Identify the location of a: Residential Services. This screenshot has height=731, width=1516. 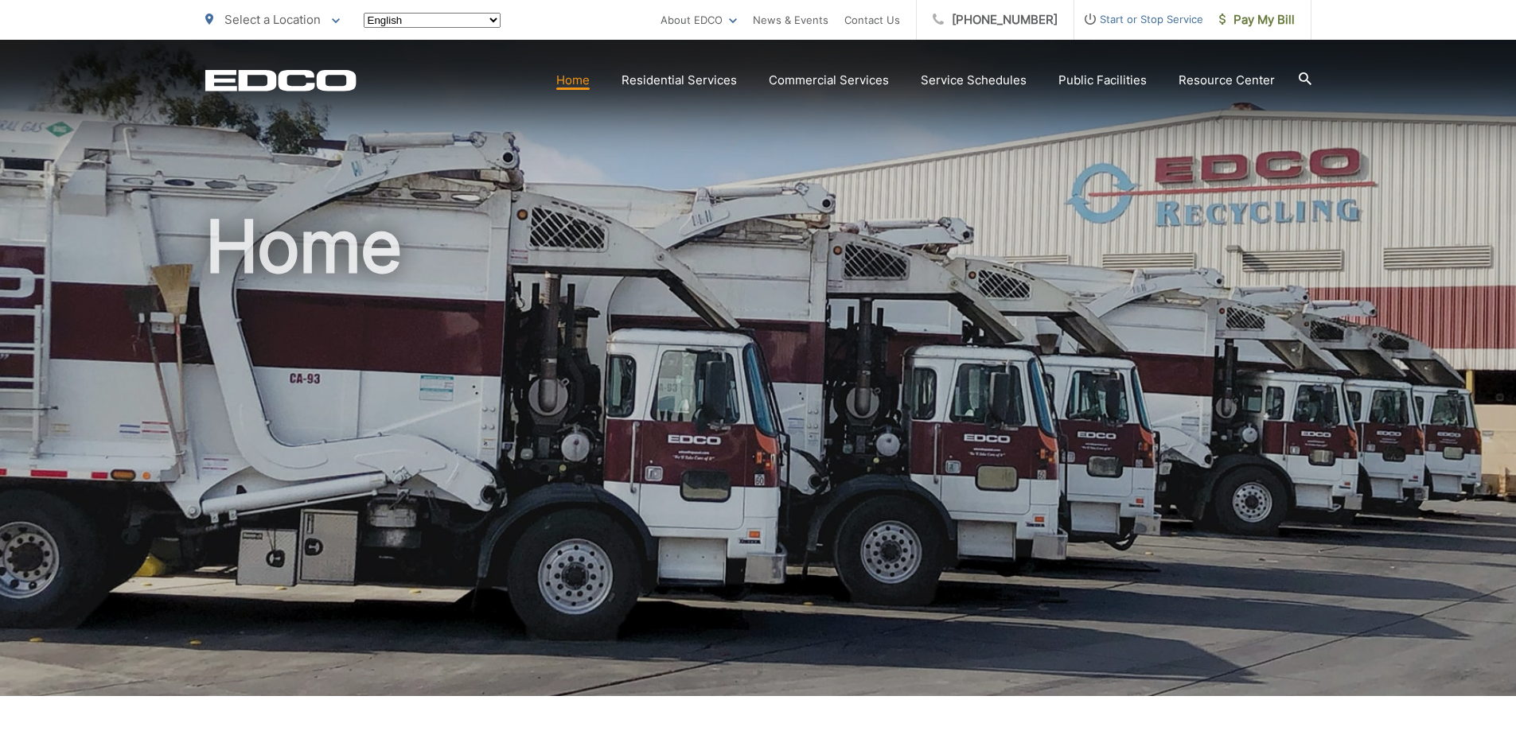
(679, 80).